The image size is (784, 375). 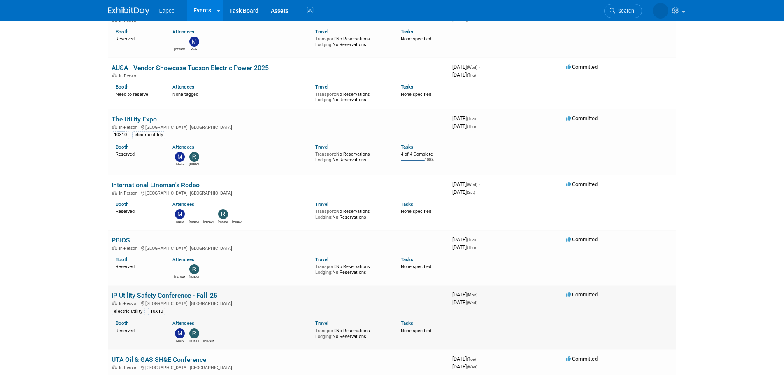 I want to click on img: Tiffany Giroir, so click(x=660, y=11).